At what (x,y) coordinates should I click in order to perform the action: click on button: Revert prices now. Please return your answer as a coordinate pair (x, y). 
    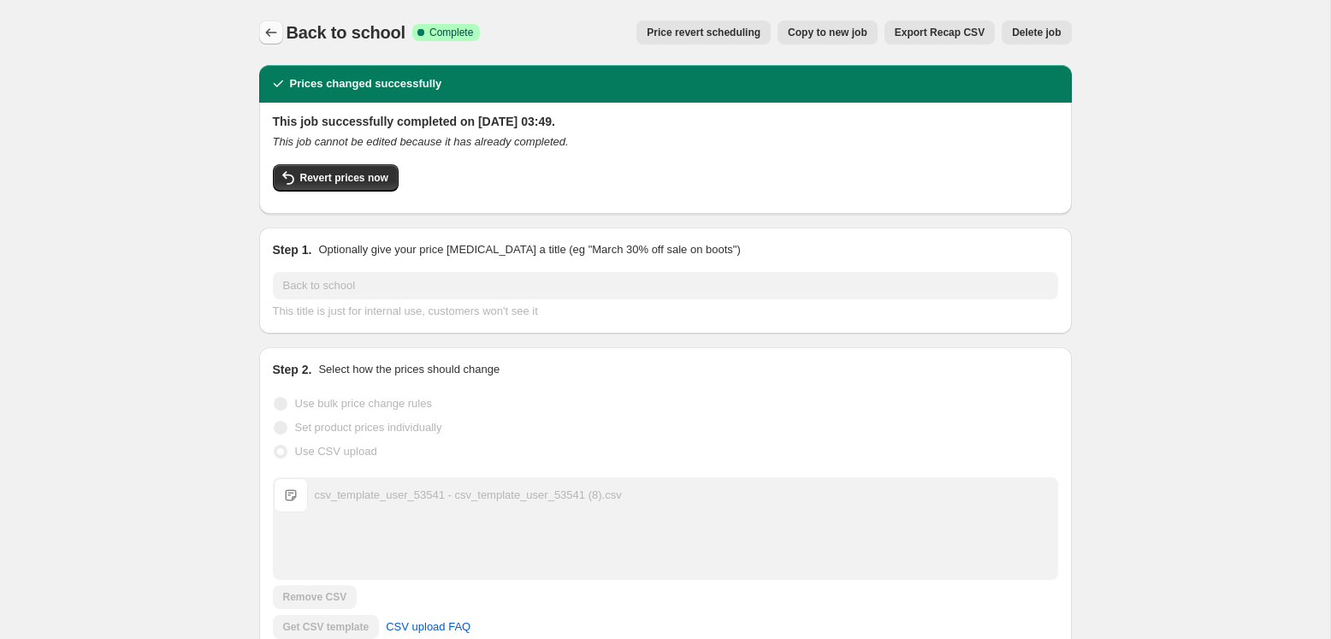
    Looking at the image, I should click on (335, 178).